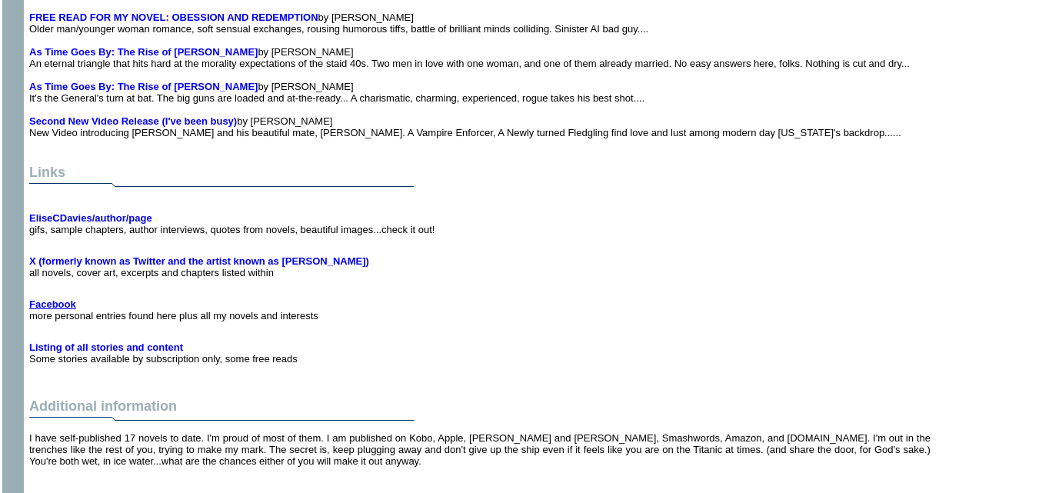  What do you see at coordinates (52, 304) in the screenshot?
I see `a: Facebook` at bounding box center [52, 304].